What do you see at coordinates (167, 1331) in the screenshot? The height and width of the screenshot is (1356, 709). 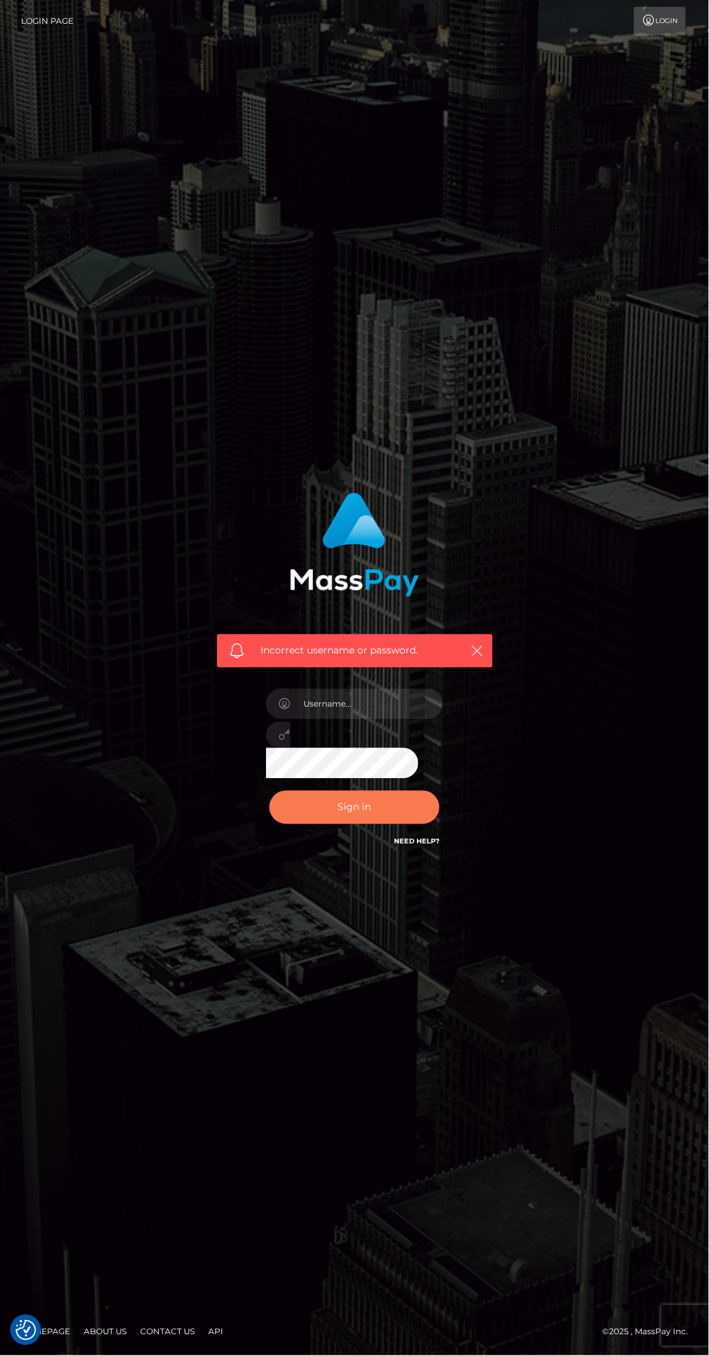 I see `a: Contact Us` at bounding box center [167, 1331].